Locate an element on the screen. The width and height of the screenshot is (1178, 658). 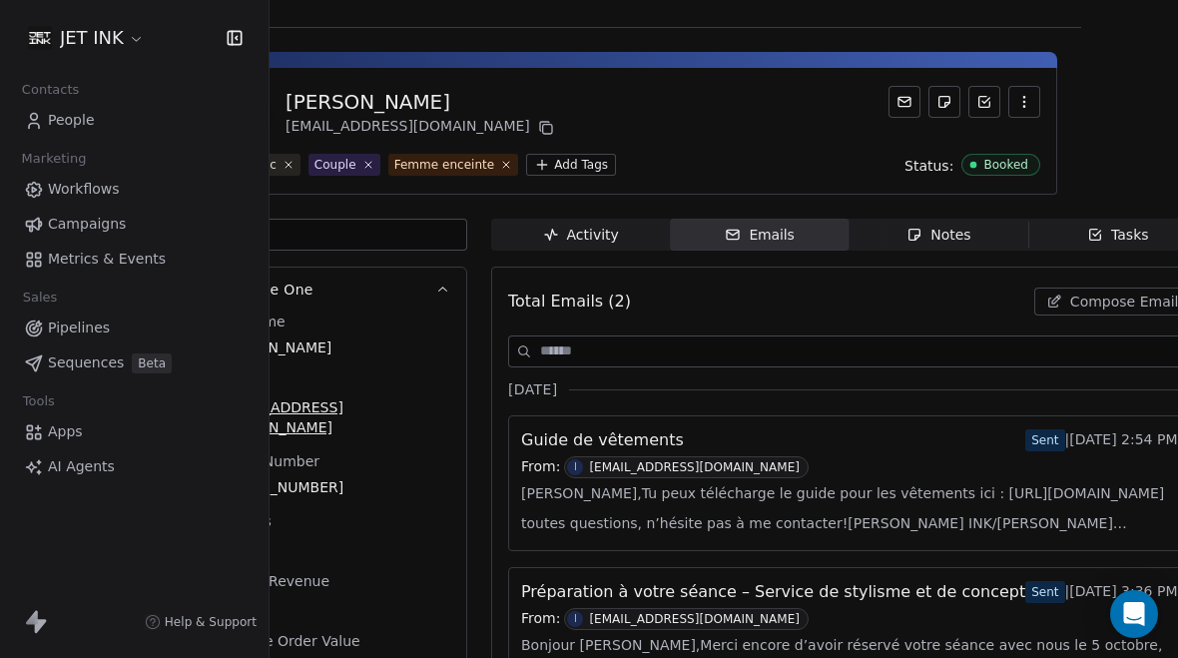
div: Tasks is located at coordinates (1118, 235).